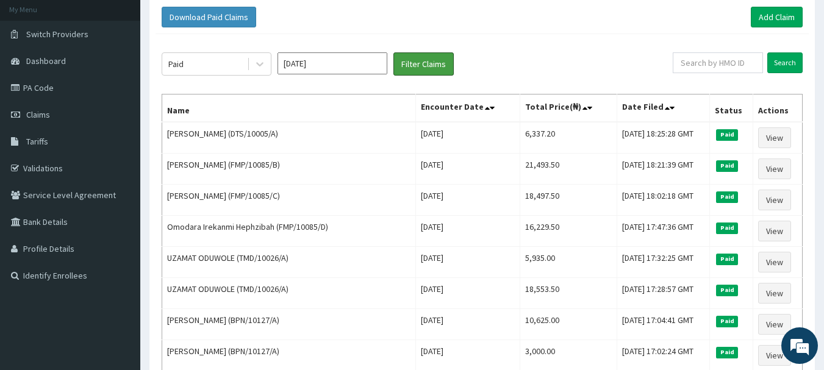 This screenshot has height=370, width=824. Describe the element at coordinates (57, 34) in the screenshot. I see `span: Switch Providers` at that location.